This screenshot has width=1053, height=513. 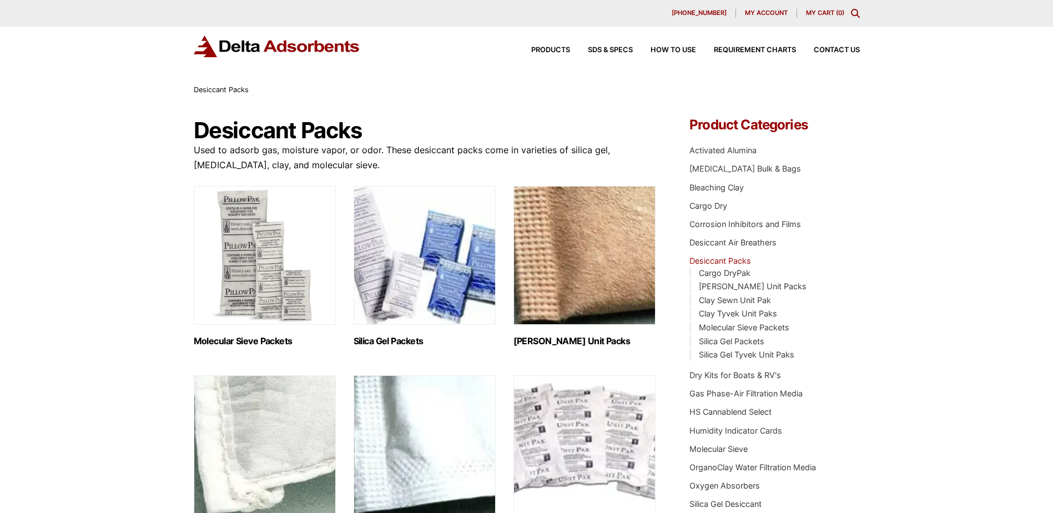 I want to click on img: Clay Kraft Unit Packs, so click(x=584, y=255).